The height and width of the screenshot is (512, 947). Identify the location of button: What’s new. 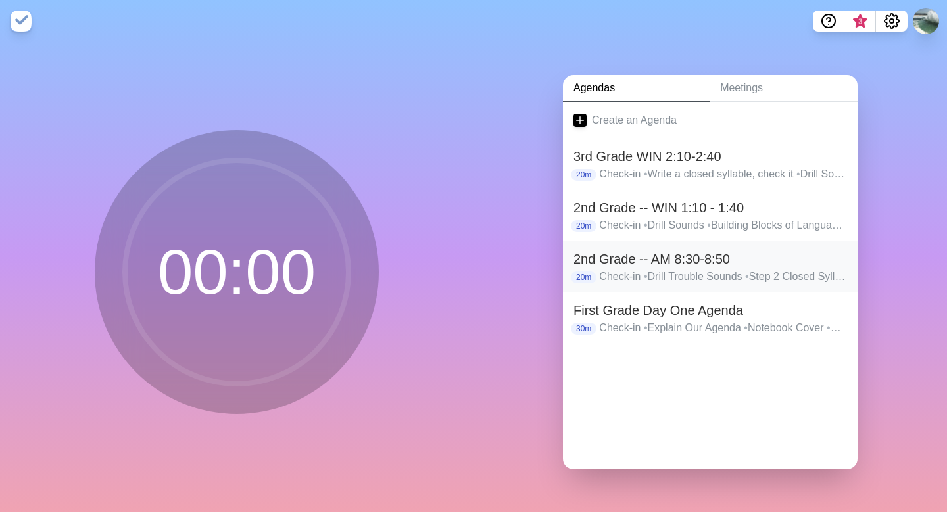
(860, 21).